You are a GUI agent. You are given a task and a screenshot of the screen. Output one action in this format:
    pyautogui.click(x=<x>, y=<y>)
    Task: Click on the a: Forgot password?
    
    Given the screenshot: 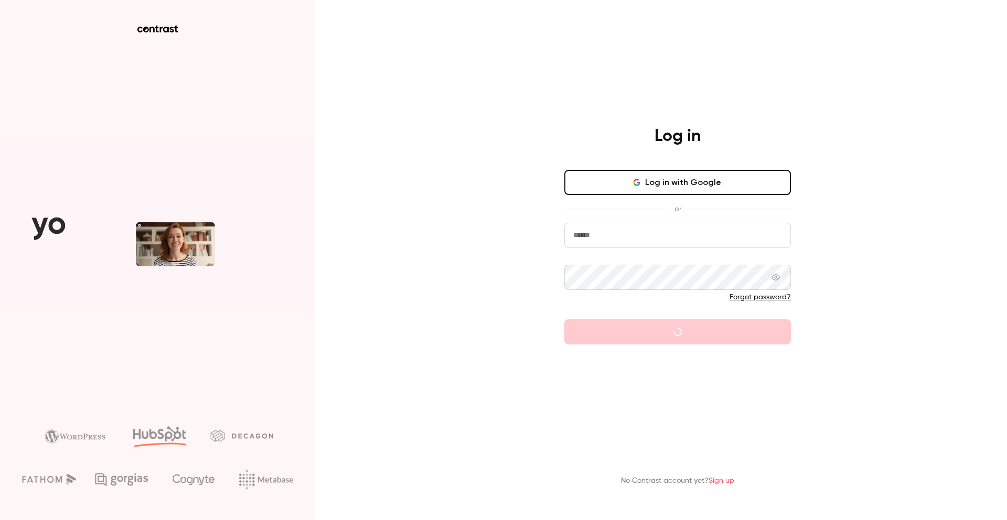 What is the action you would take?
    pyautogui.click(x=760, y=297)
    